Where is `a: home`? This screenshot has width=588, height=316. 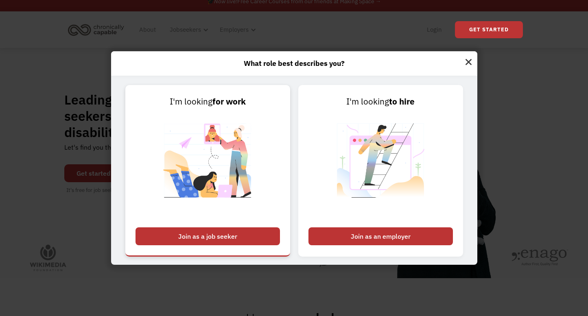
a: home is located at coordinates (98, 30).